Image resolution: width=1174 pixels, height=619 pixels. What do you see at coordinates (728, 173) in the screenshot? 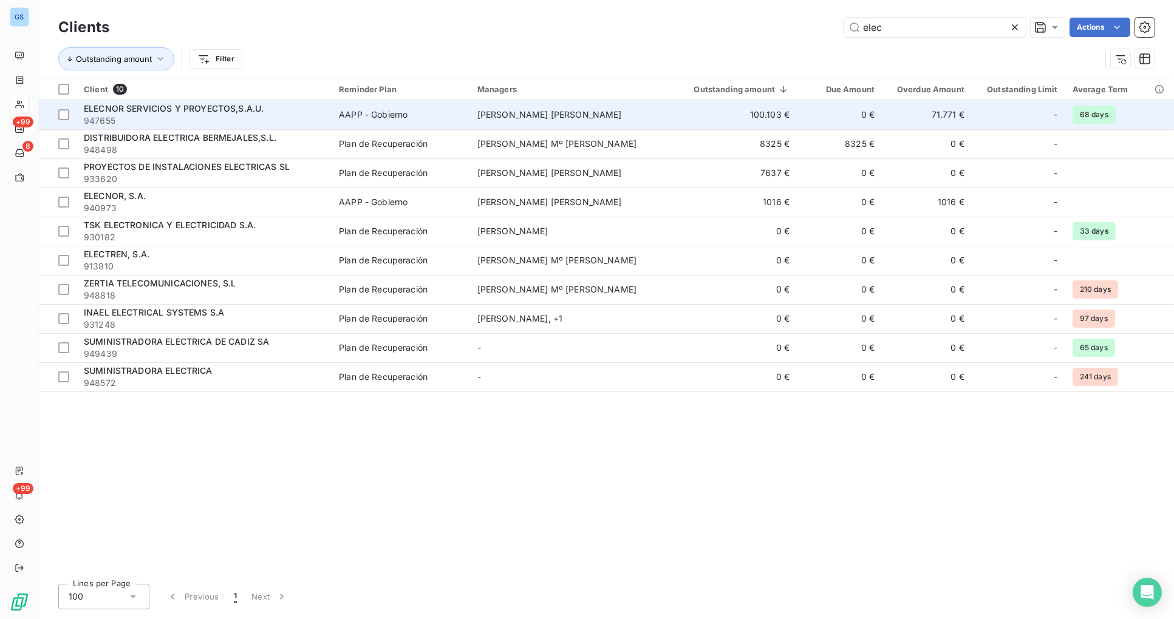
I see `td: 7637 €` at bounding box center [728, 173].